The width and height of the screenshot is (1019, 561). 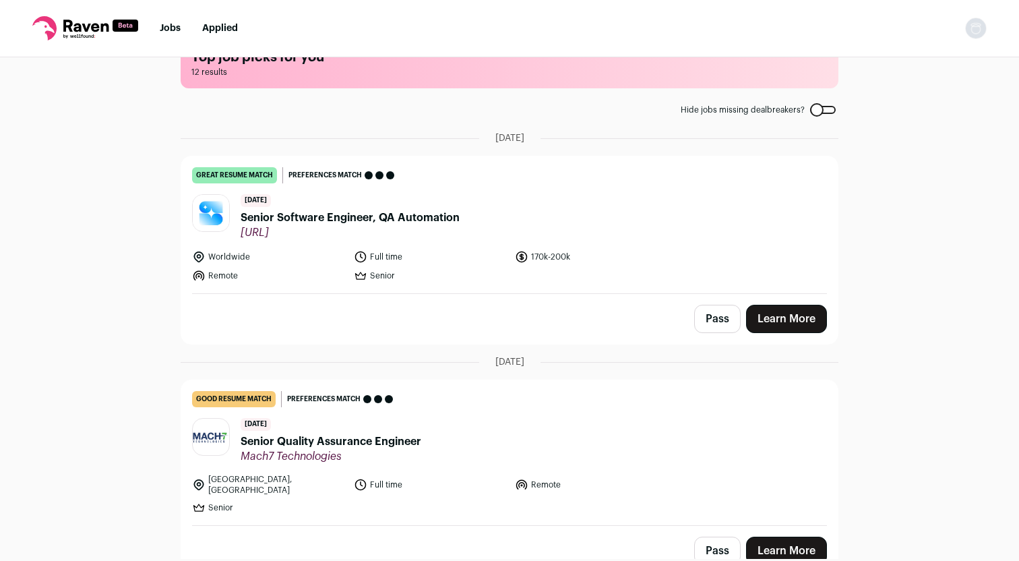 I want to click on div: great resume match, so click(x=234, y=175).